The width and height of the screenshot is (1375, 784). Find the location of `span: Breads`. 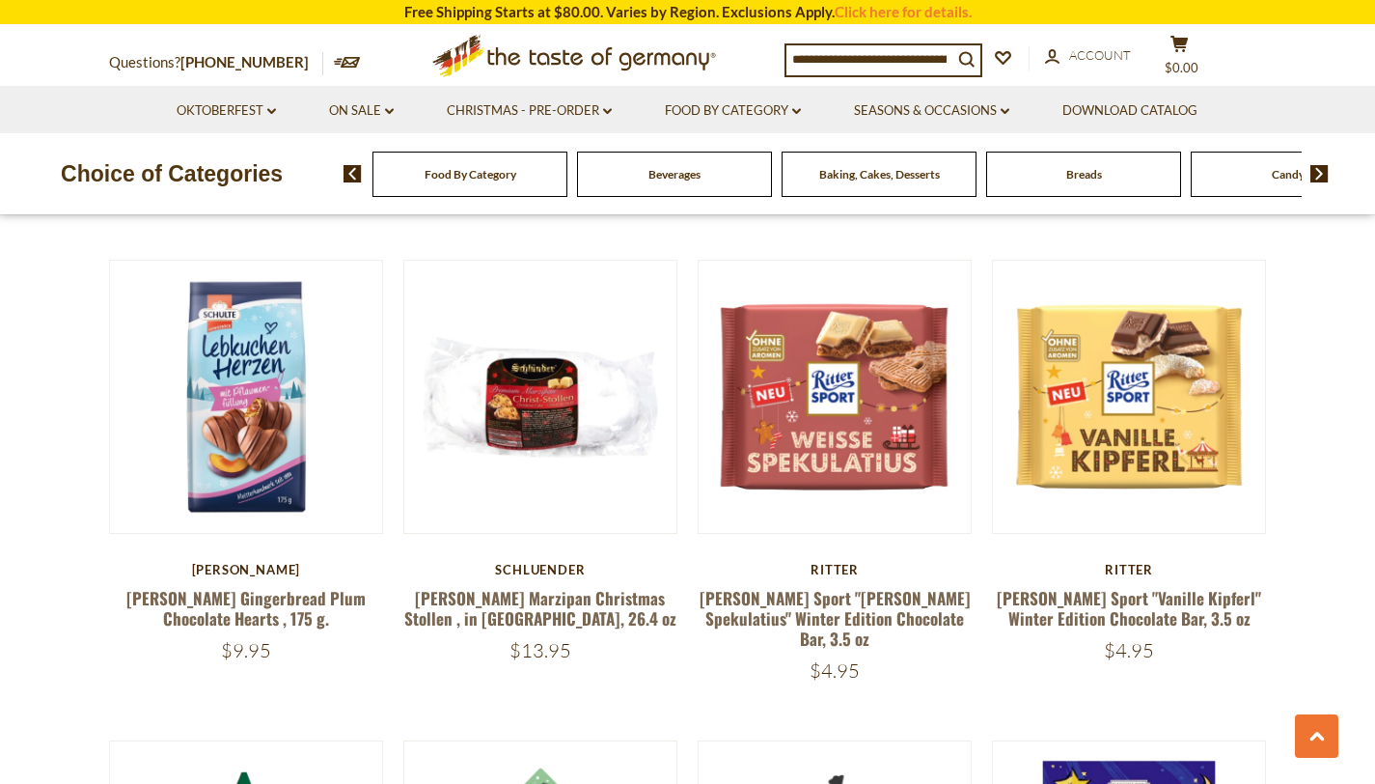

span: Breads is located at coordinates (1084, 174).